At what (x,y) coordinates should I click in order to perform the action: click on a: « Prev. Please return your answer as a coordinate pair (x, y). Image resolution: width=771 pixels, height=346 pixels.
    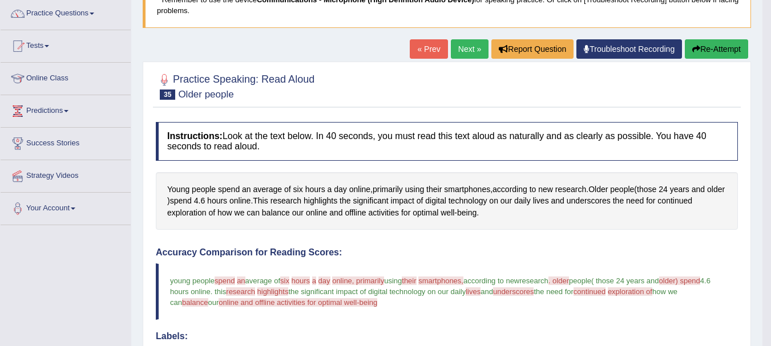
    Looking at the image, I should click on (429, 49).